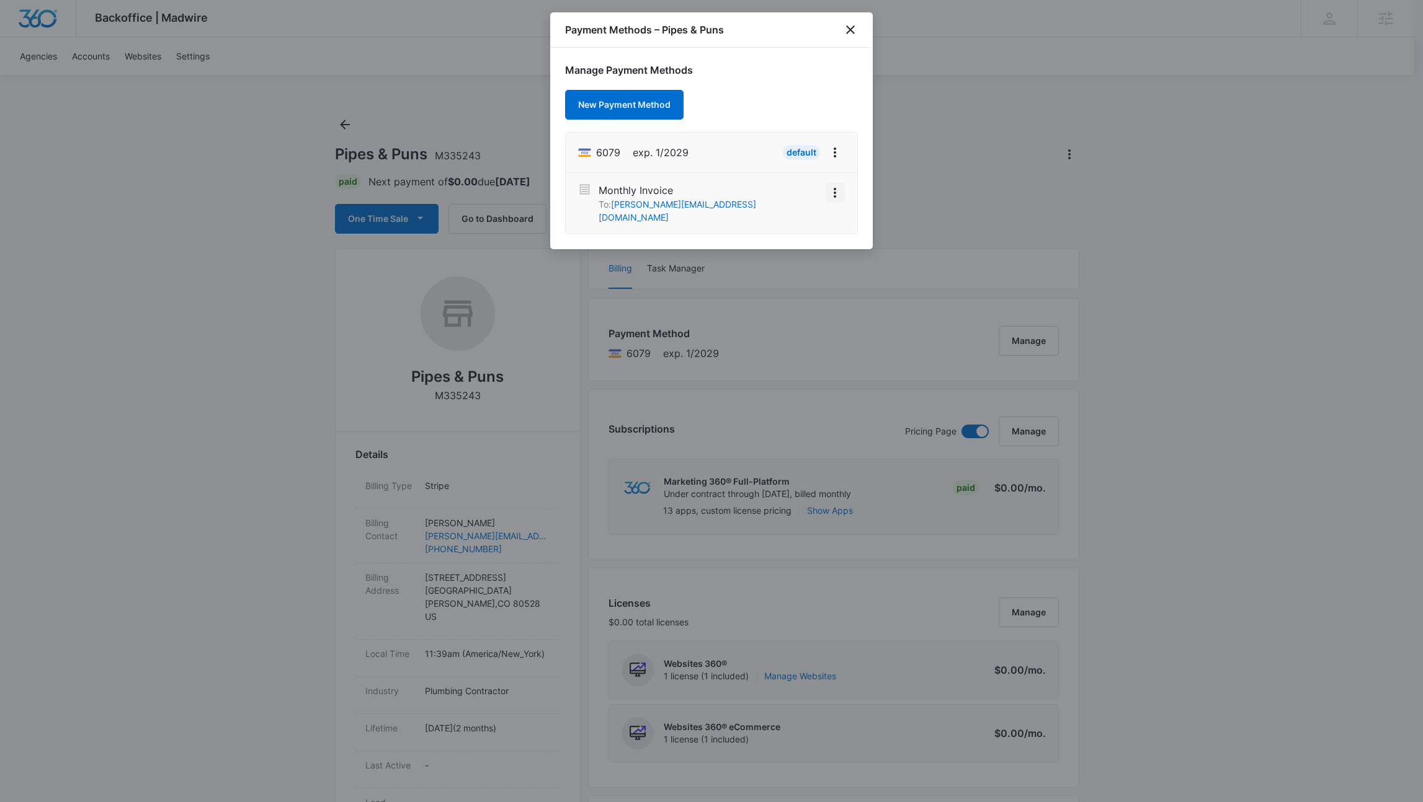 The image size is (1423, 802). I want to click on button: close, so click(850, 30).